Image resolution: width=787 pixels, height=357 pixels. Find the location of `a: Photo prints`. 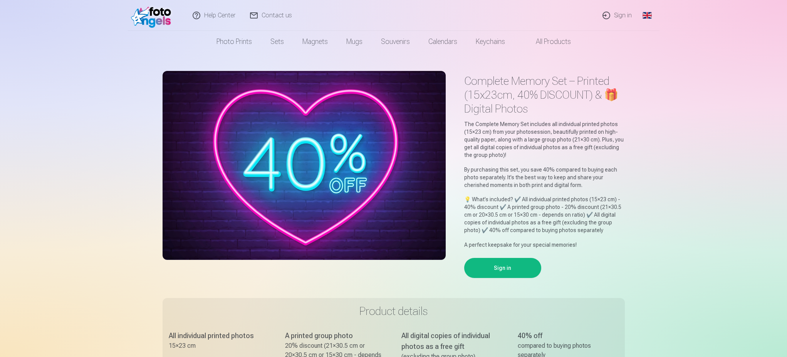

a: Photo prints is located at coordinates (234, 42).